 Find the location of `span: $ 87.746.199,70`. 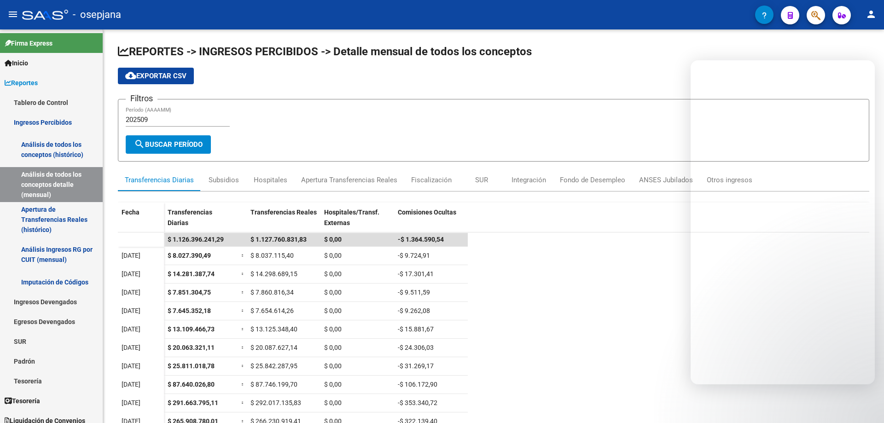

span: $ 87.746.199,70 is located at coordinates (274, 384).